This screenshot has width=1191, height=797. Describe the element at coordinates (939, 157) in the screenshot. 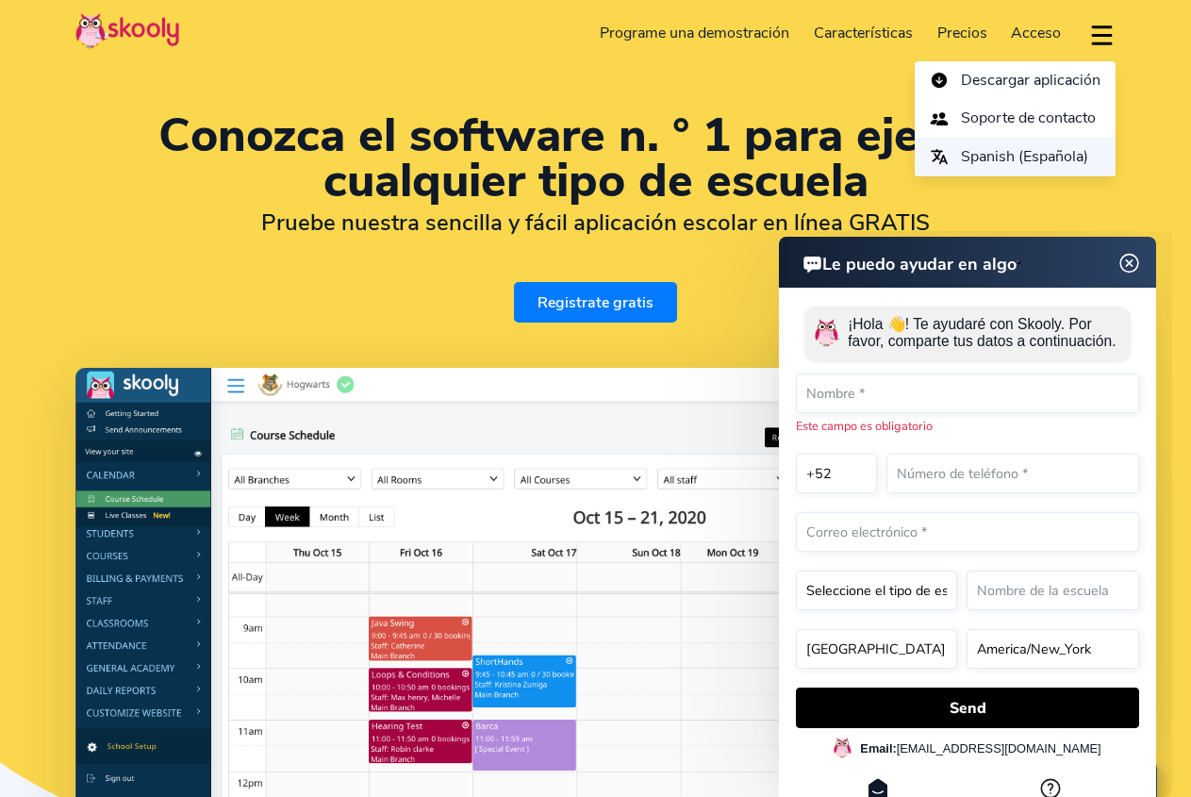

I see `img: icon-language` at that location.